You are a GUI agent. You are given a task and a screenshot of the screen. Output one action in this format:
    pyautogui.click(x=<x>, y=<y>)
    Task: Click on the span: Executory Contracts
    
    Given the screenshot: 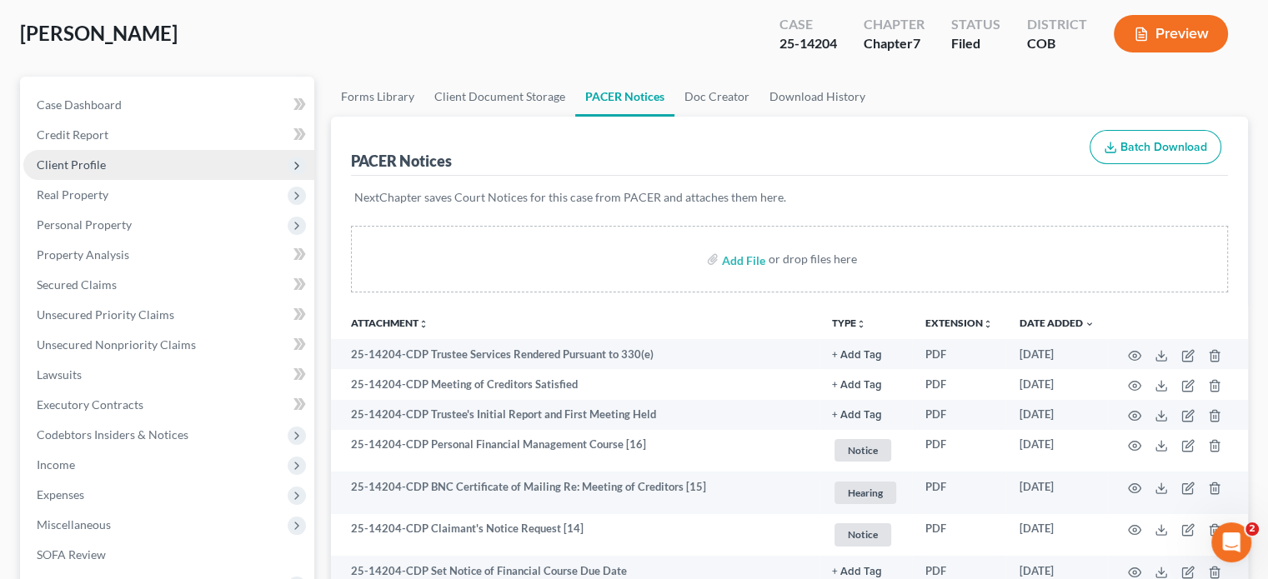 What is the action you would take?
    pyautogui.click(x=90, y=404)
    